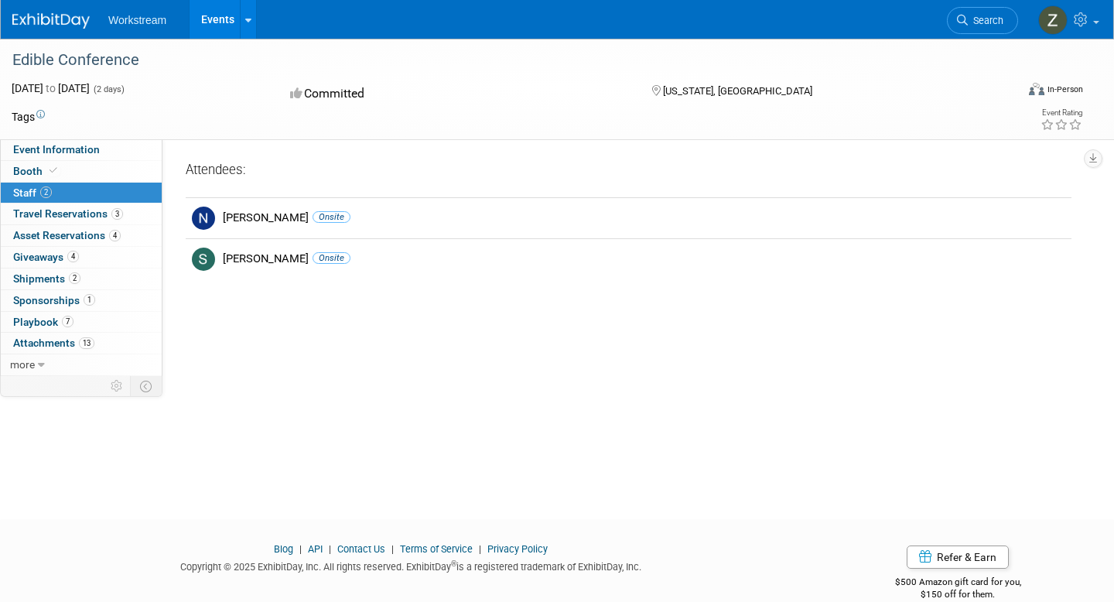 This screenshot has width=1114, height=602. What do you see at coordinates (81, 364) in the screenshot?
I see `a: more` at bounding box center [81, 364].